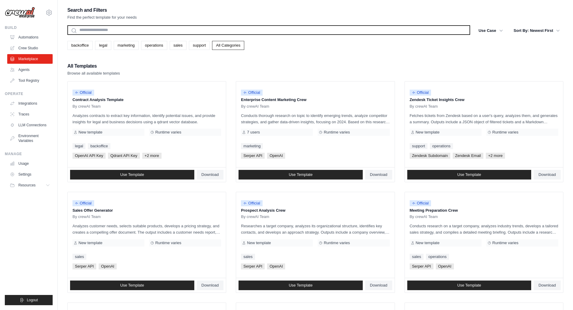 The image size is (573, 310). Describe the element at coordinates (30, 114) in the screenshot. I see `a: Traces` at that location.